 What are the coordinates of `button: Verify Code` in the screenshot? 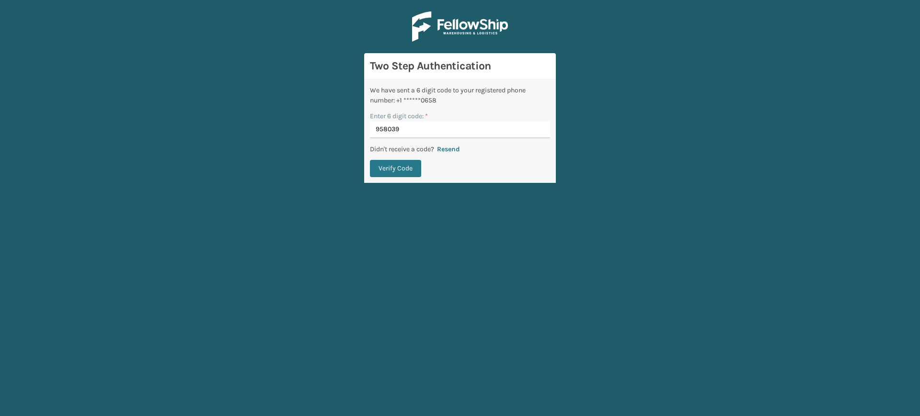 It's located at (395, 169).